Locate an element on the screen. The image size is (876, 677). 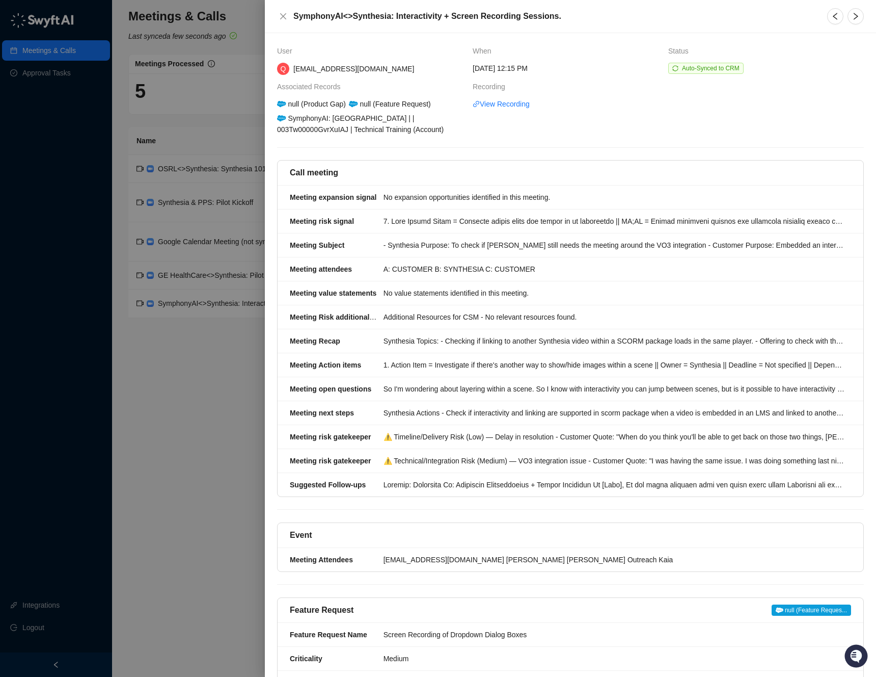
span: Q is located at coordinates (283, 69).